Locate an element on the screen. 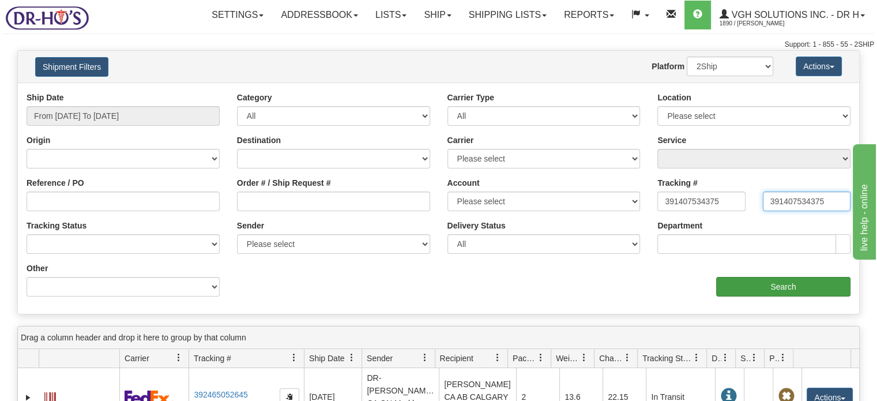  label: Tracking Status is located at coordinates (57, 226).